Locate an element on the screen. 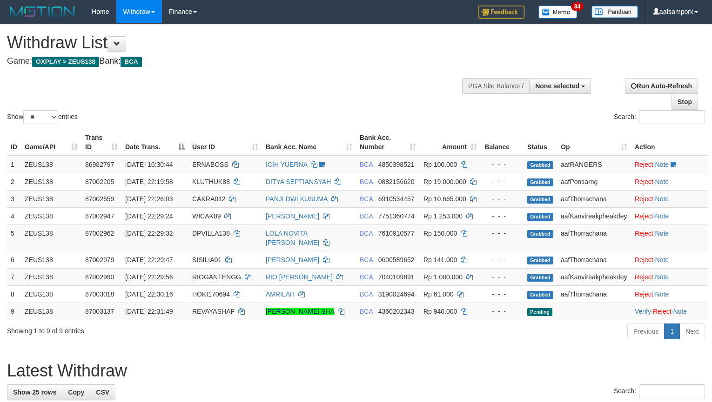  td: 2 is located at coordinates (14, 181).